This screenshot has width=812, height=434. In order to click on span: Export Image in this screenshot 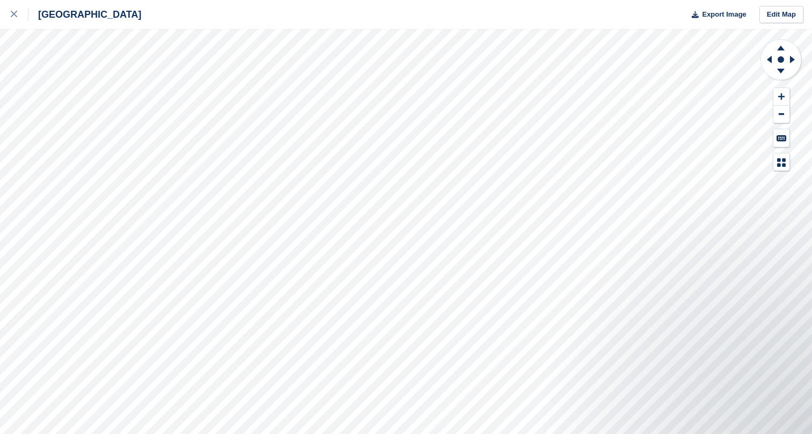, I will do `click(724, 14)`.